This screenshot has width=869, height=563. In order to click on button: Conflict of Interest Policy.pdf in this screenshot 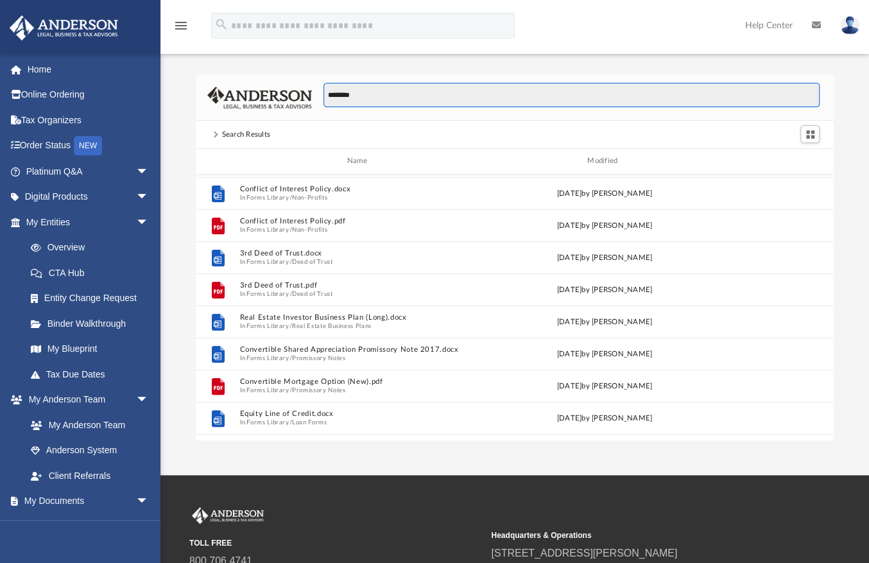, I will do `click(359, 221)`.